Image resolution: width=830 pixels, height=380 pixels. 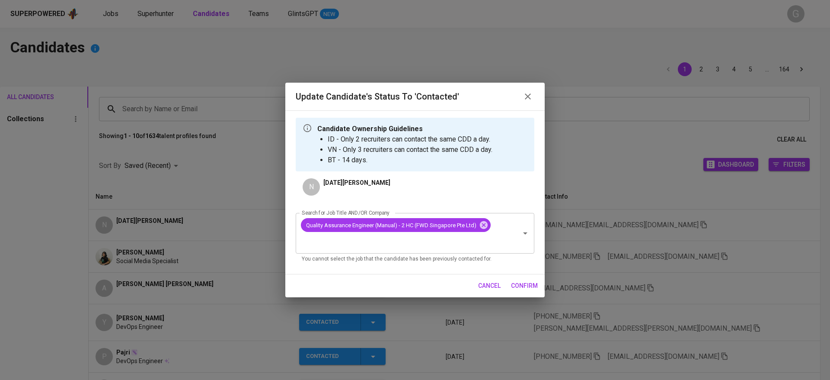 I want to click on li: BT - 14 days., so click(x=410, y=160).